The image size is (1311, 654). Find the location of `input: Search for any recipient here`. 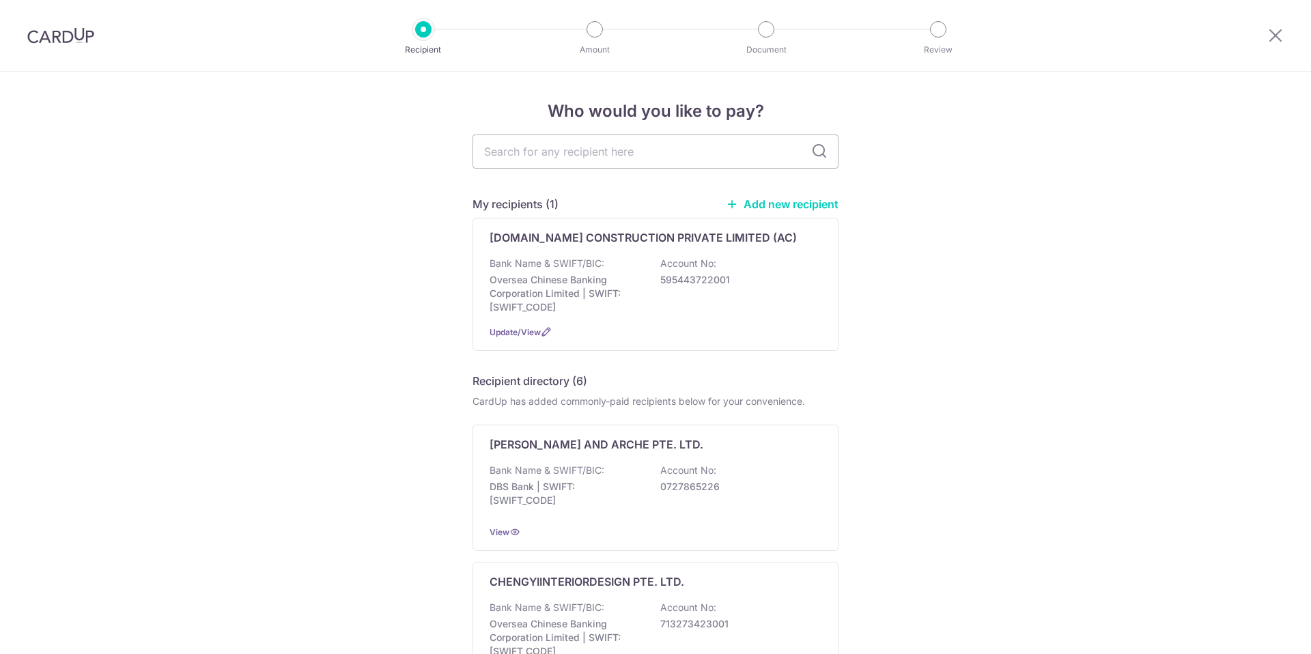

input: Search for any recipient here is located at coordinates (656, 152).